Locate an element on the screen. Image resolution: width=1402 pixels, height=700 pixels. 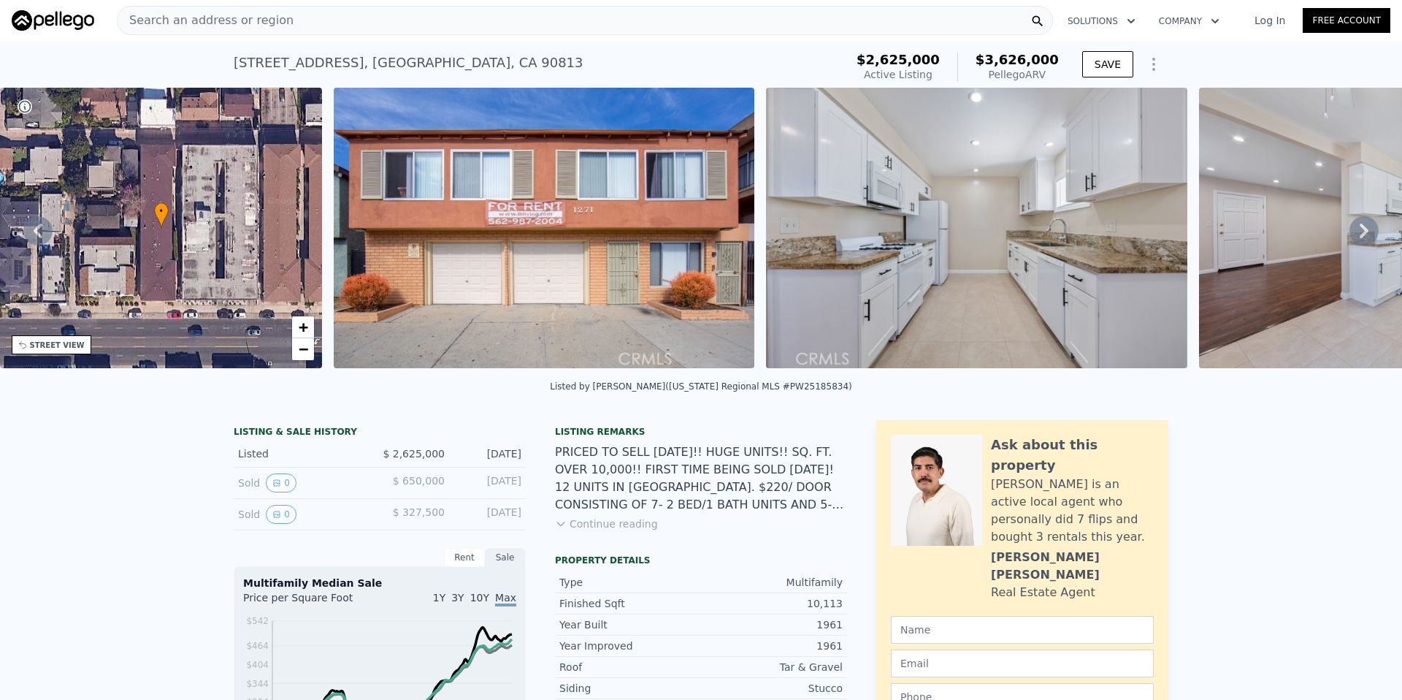
a: Zoom in is located at coordinates (303, 327).